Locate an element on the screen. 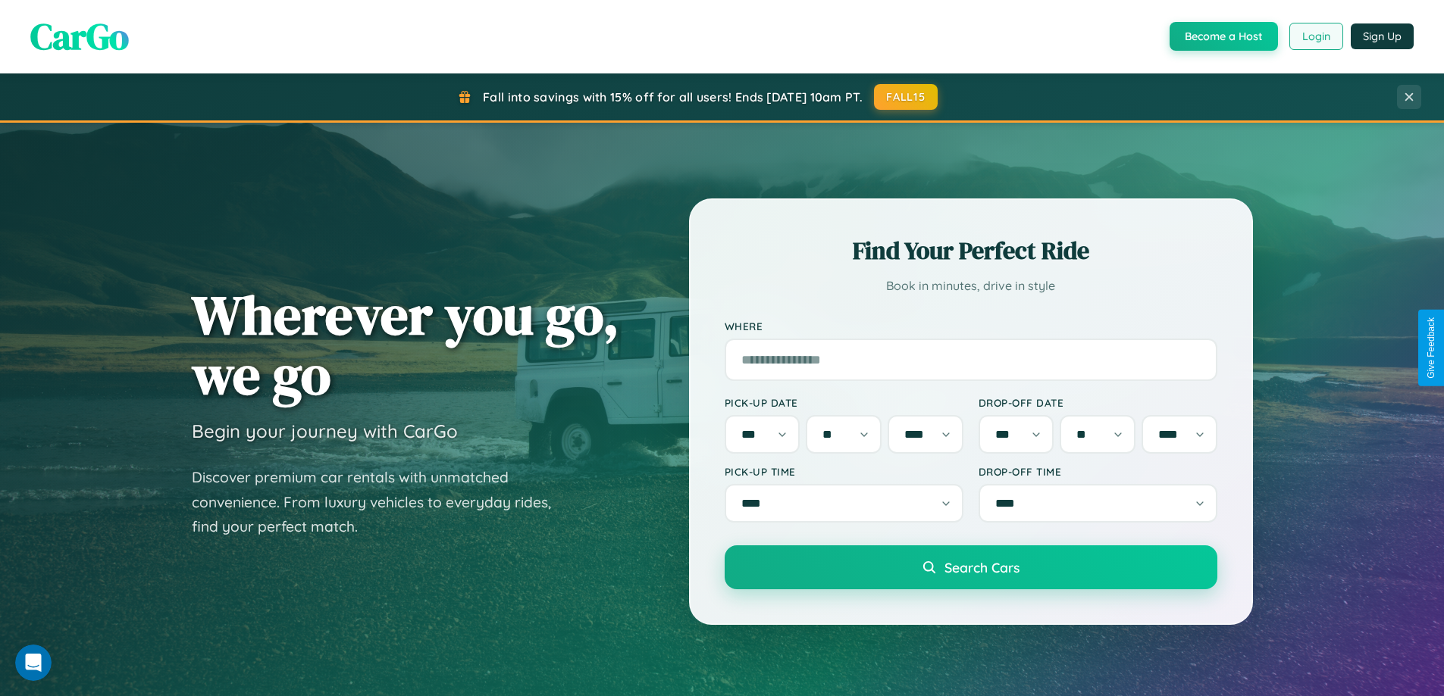  button: Search Cars is located at coordinates (971, 568).